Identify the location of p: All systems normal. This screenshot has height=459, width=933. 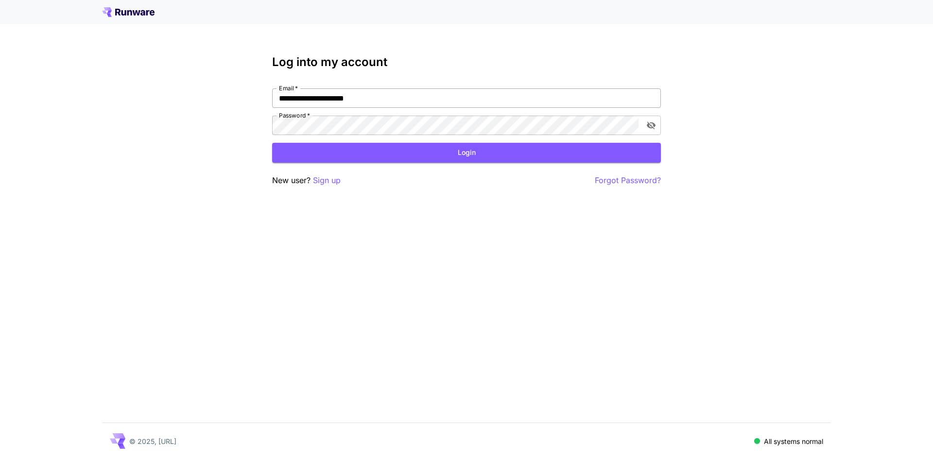
(794, 441).